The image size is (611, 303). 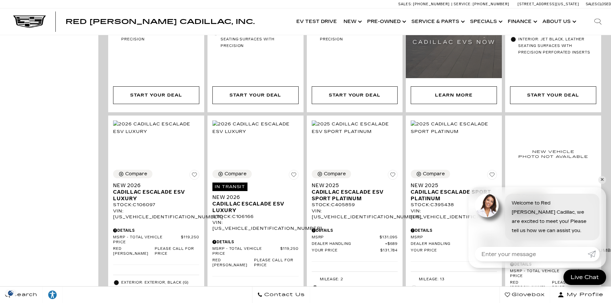 What do you see at coordinates (553, 273) in the screenshot?
I see `a: MSRP - Total Vehicle Price $132,685` at bounding box center [553, 273].